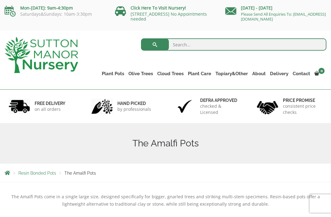 Image resolution: width=331 pixels, height=217 pixels. Describe the element at coordinates (200, 74) in the screenshot. I see `a: Plant Care` at that location.